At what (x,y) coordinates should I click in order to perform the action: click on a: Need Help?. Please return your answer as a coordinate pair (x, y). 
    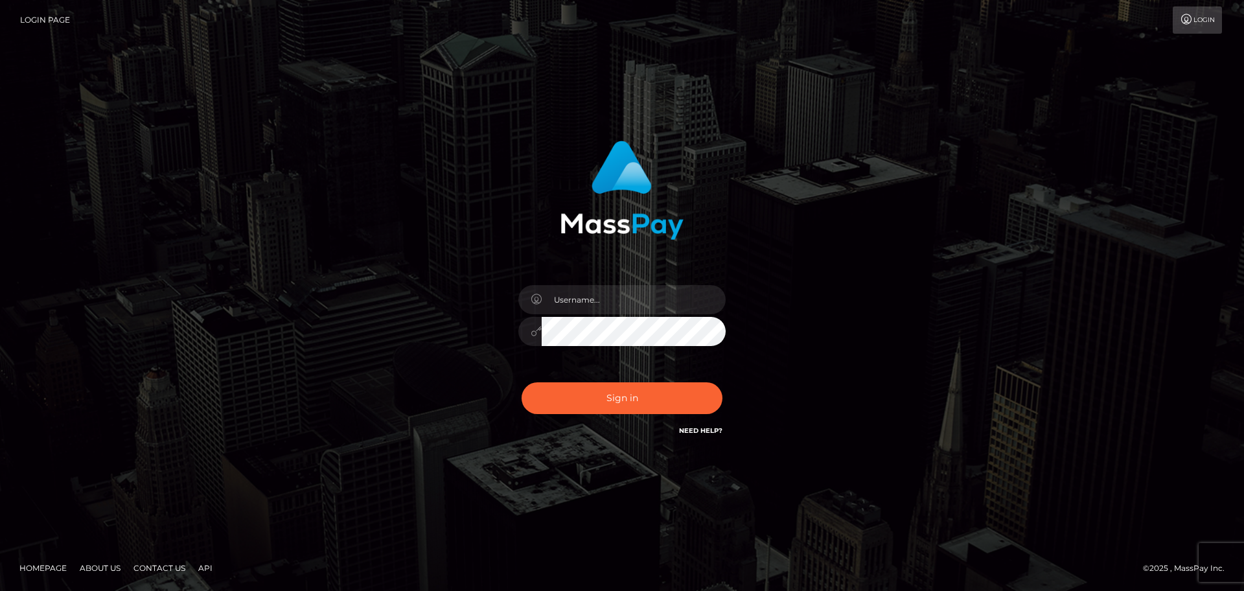
    Looking at the image, I should click on (700, 430).